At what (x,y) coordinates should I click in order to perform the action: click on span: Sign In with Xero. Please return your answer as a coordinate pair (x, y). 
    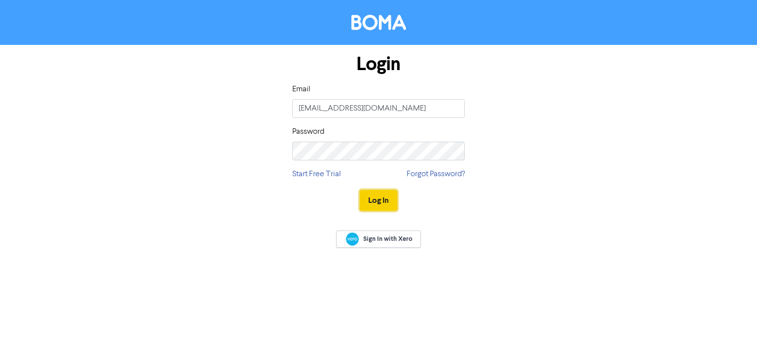
    Looking at the image, I should click on (388, 239).